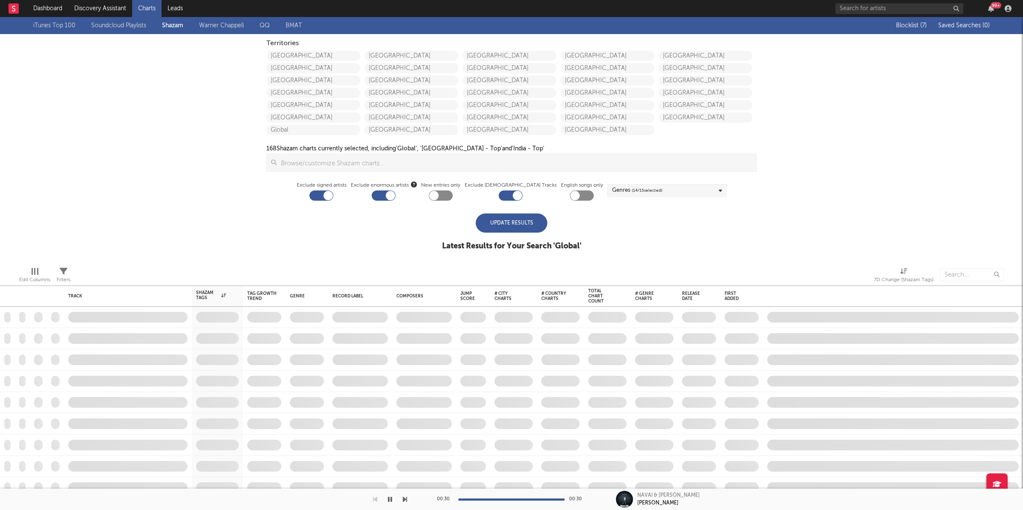  What do you see at coordinates (321, 185) in the screenshot?
I see `label: Exclude signed artists` at bounding box center [321, 185].